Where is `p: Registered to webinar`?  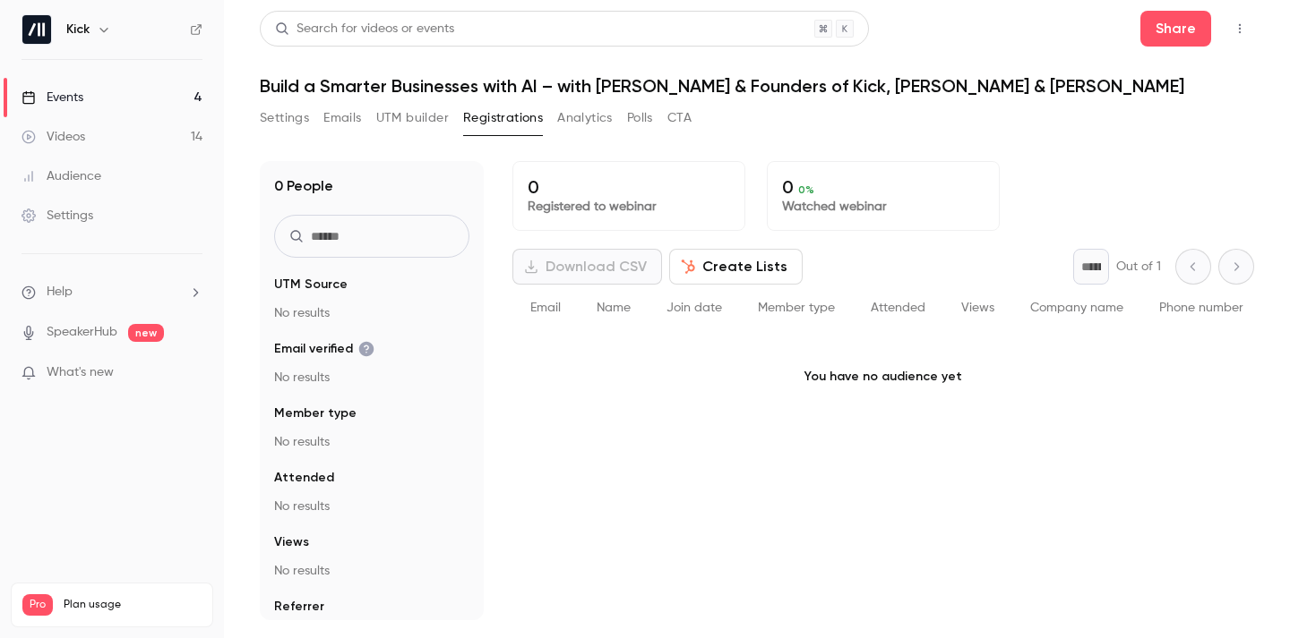 p: Registered to webinar is located at coordinates (629, 207).